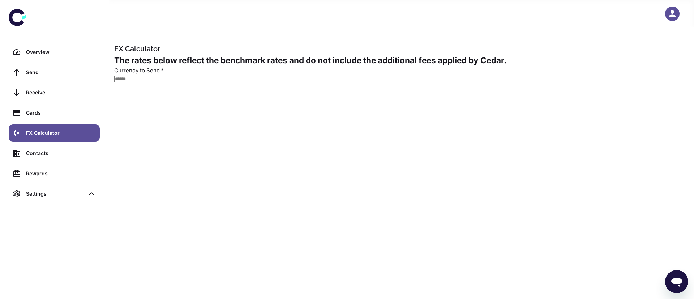 The image size is (694, 299). I want to click on a: Rewards, so click(54, 173).